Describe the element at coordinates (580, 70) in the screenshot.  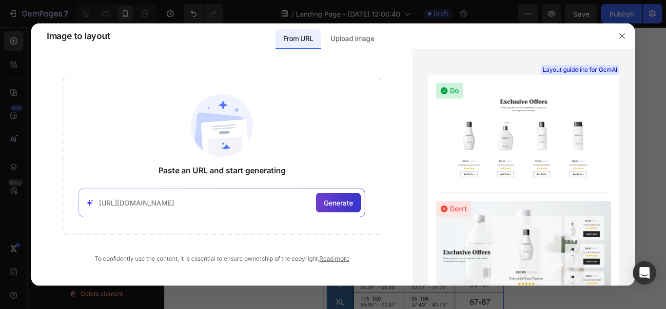
I see `span: Layout guideline for GemAI` at that location.